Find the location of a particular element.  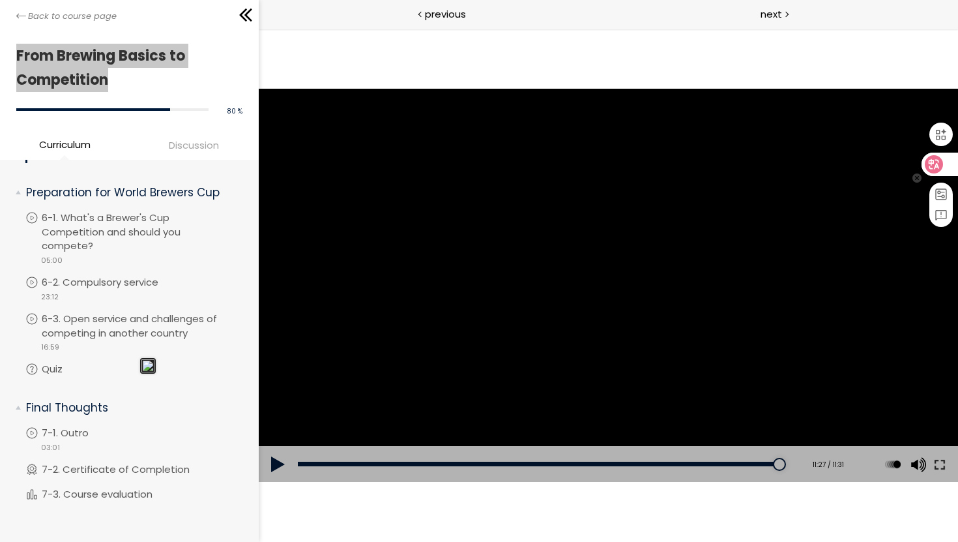

span: 80 % is located at coordinates (235, 111).